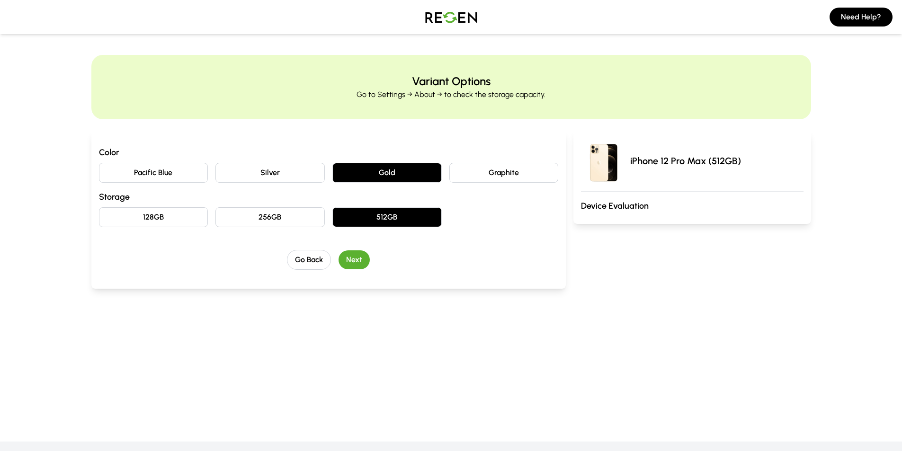 This screenshot has height=451, width=902. Describe the element at coordinates (451, 81) in the screenshot. I see `h2: Variant Options` at that location.